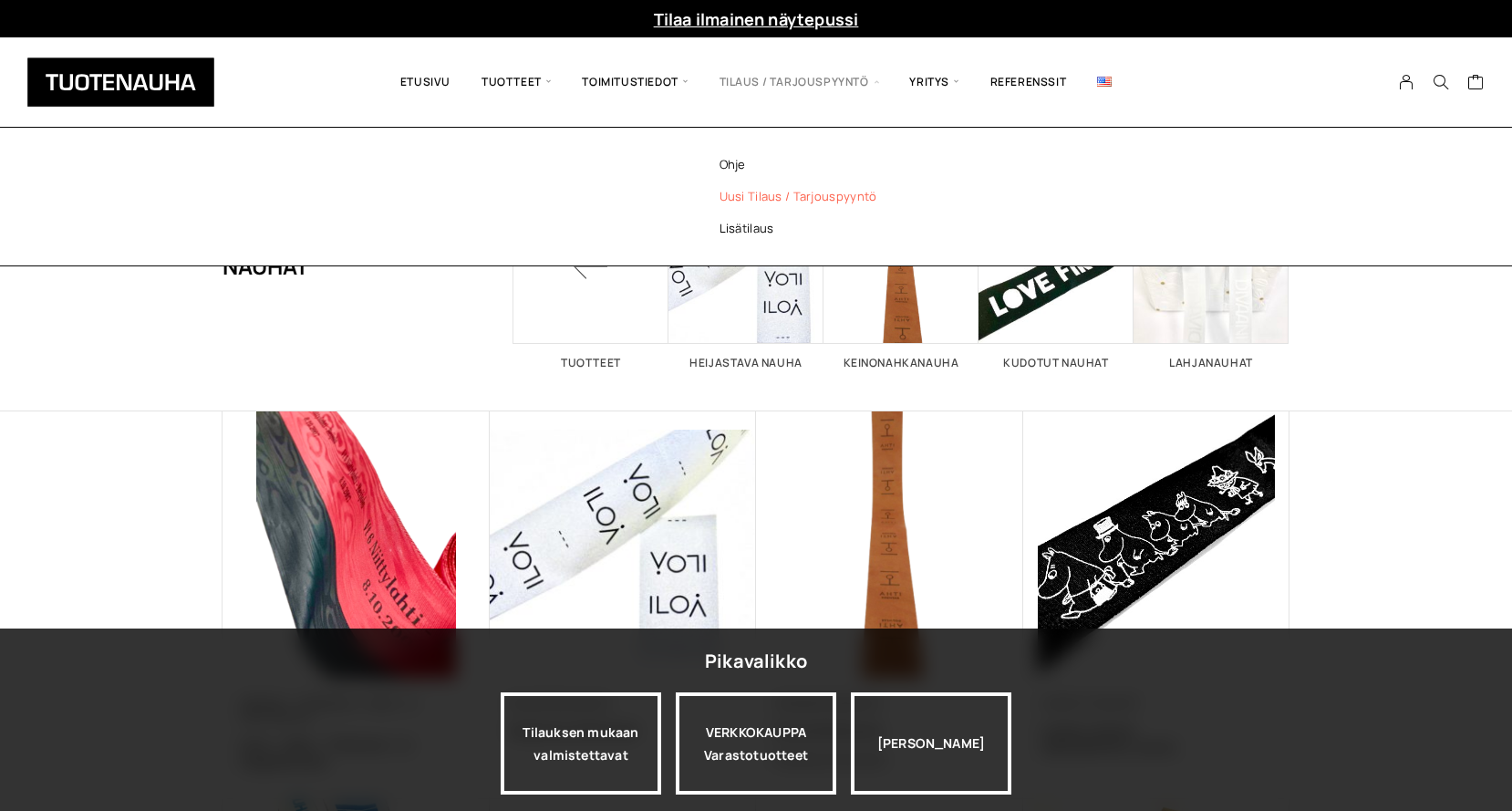 The height and width of the screenshot is (811, 1512). I want to click on h2: Tuotteet, so click(591, 362).